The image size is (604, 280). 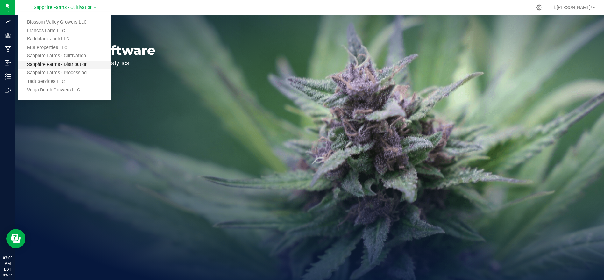 I want to click on a: Sapphire Farms - Distribution, so click(x=65, y=65).